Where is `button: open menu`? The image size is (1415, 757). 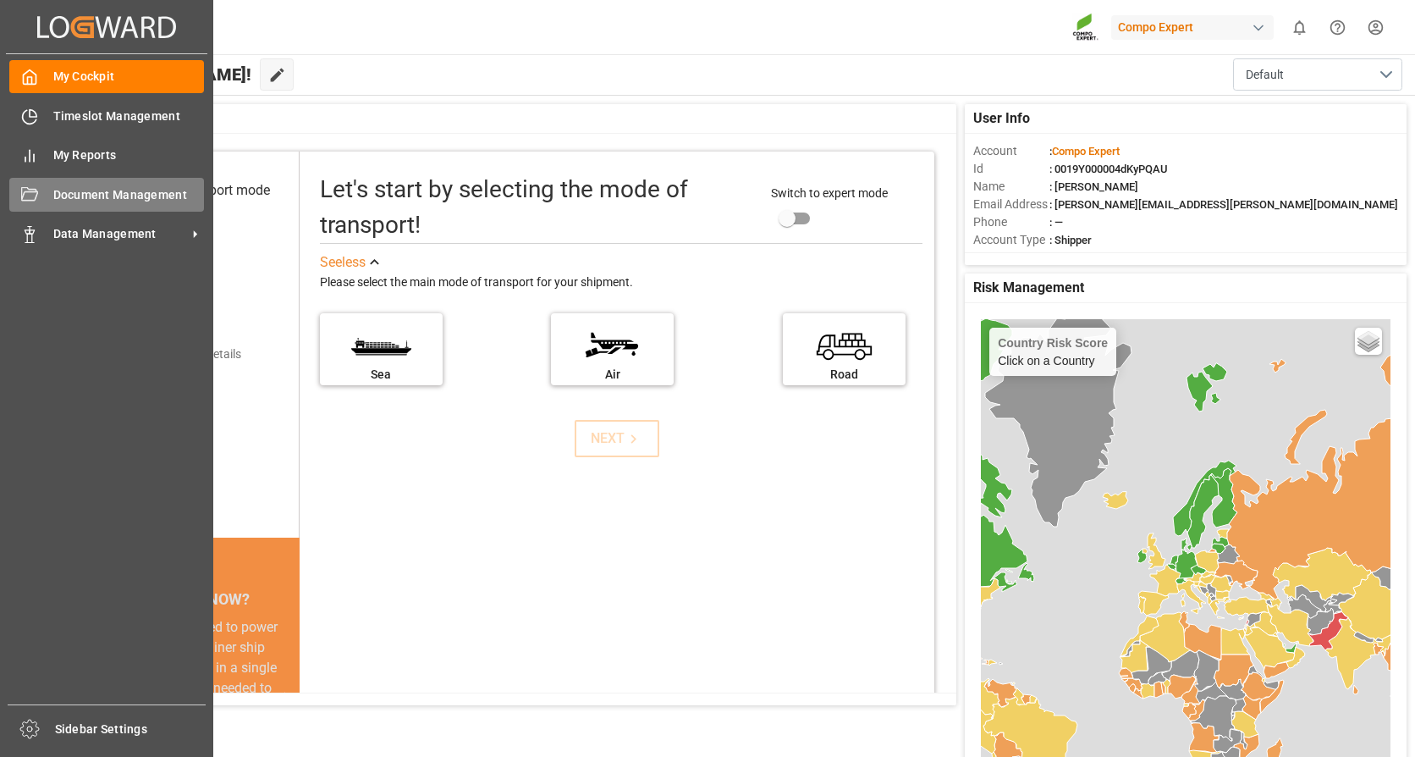
button: open menu is located at coordinates (1318, 74).